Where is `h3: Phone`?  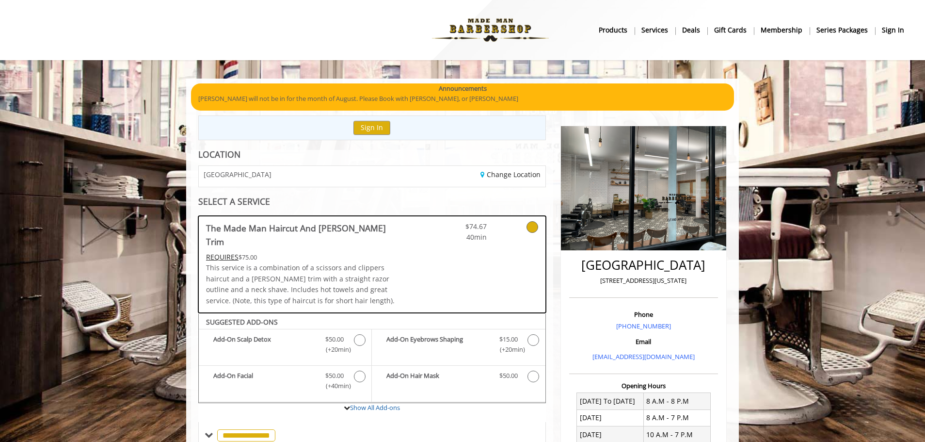 h3: Phone is located at coordinates (643, 314).